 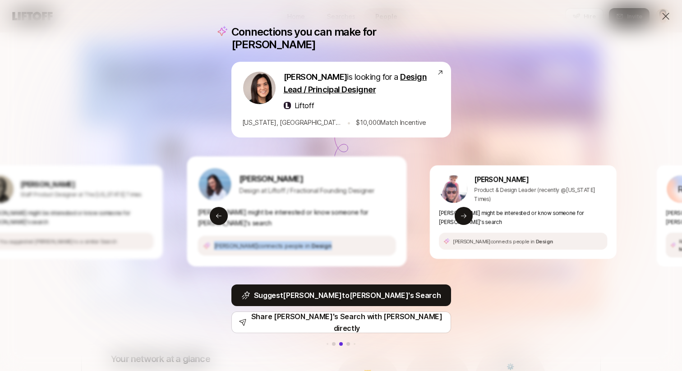 I want to click on p: Design at Liftoff / Fractional Founding Designer, so click(x=307, y=191).